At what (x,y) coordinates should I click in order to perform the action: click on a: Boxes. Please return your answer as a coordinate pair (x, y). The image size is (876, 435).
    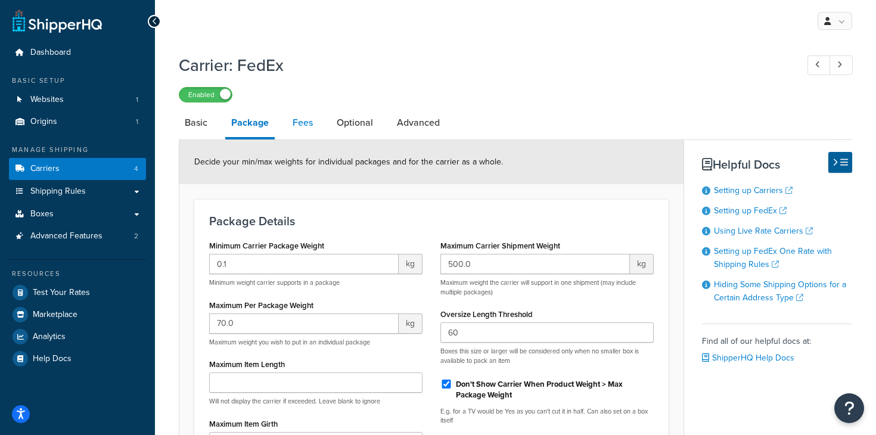
    Looking at the image, I should click on (77, 214).